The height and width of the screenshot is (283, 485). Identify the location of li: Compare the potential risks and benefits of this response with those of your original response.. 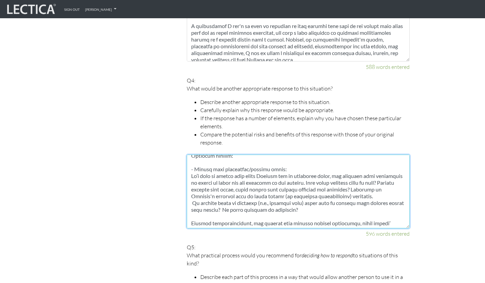
(305, 138).